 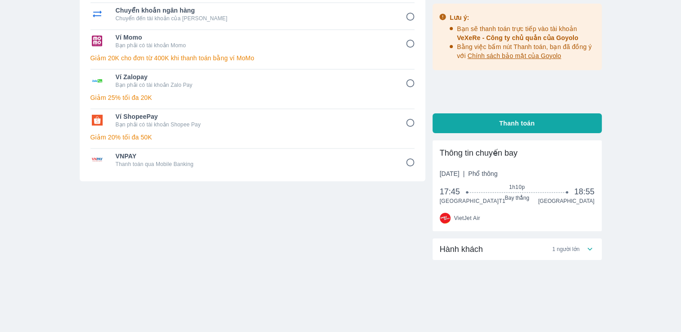 I want to click on div: Thông tin chuyến bay, so click(x=517, y=153).